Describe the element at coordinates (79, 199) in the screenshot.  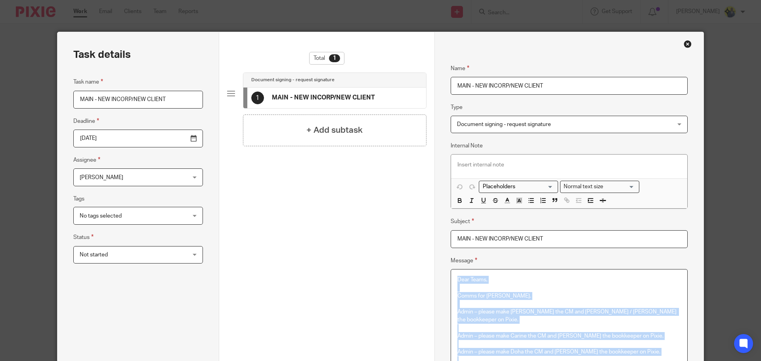
I see `label: Tags` at that location.